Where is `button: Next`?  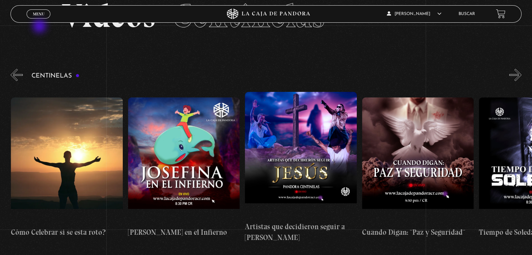 button: Next is located at coordinates (515, 75).